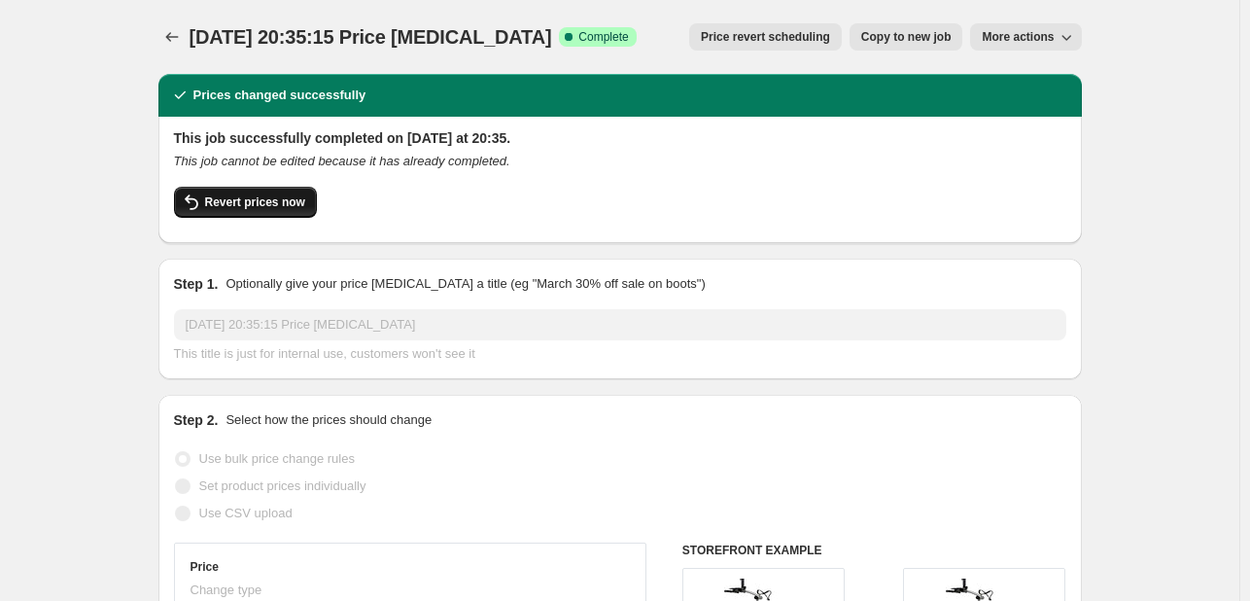 Image resolution: width=1250 pixels, height=601 pixels. Describe the element at coordinates (325, 353) in the screenshot. I see `span: This title is just for internal use, customers won't see it` at that location.